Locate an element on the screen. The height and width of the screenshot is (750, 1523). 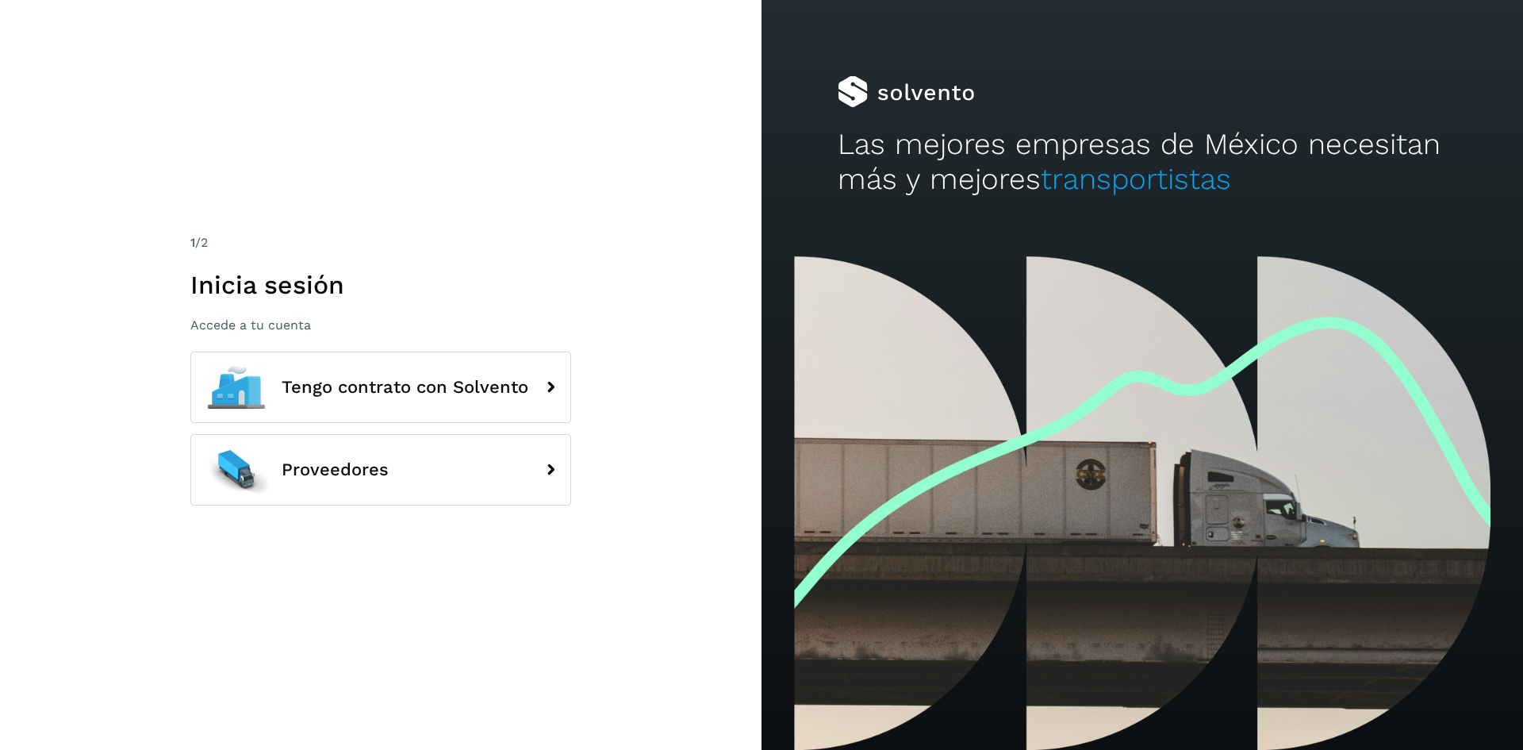
div: /2 is located at coordinates (381, 243).